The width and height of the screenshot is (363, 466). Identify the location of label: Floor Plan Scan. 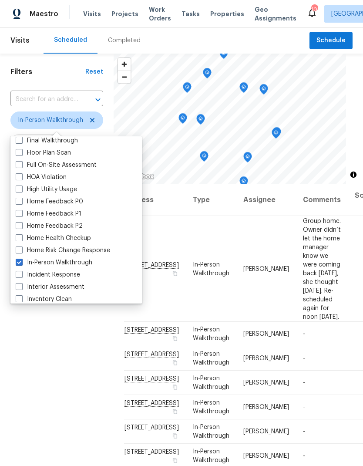
(43, 153).